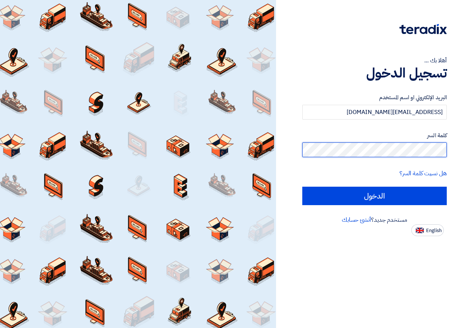  What do you see at coordinates (423, 29) in the screenshot?
I see `img: Teradix logo` at bounding box center [423, 29].